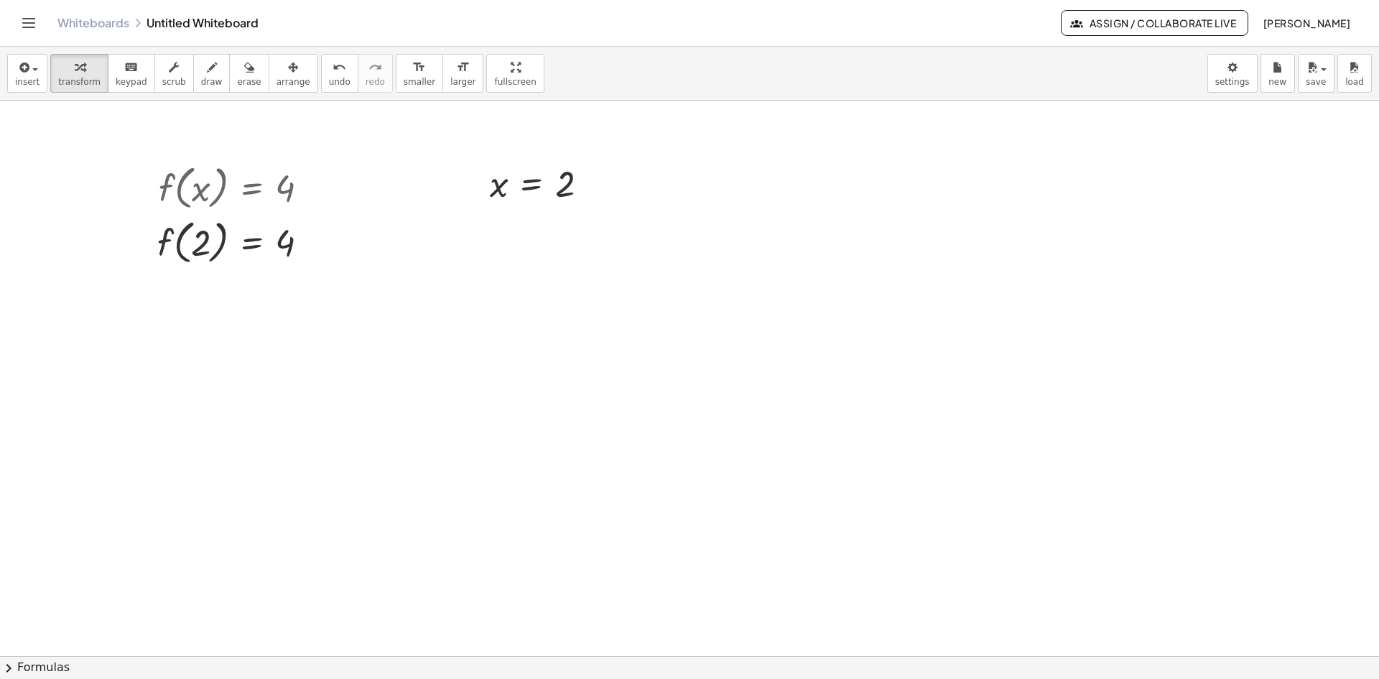  What do you see at coordinates (79, 82) in the screenshot?
I see `span: transform` at bounding box center [79, 82].